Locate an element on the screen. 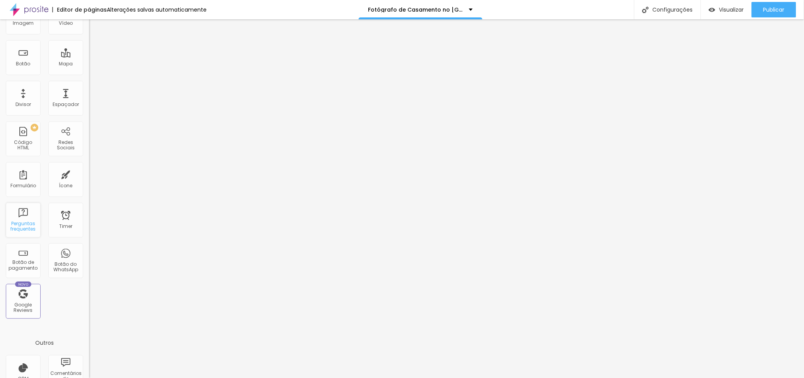 This screenshot has height=378, width=804. div: Código HTML is located at coordinates (23, 145).